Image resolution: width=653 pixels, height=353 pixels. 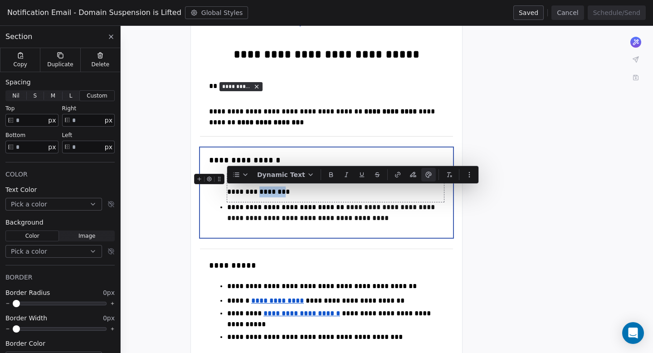 I want to click on span: Nil, so click(x=16, y=96).